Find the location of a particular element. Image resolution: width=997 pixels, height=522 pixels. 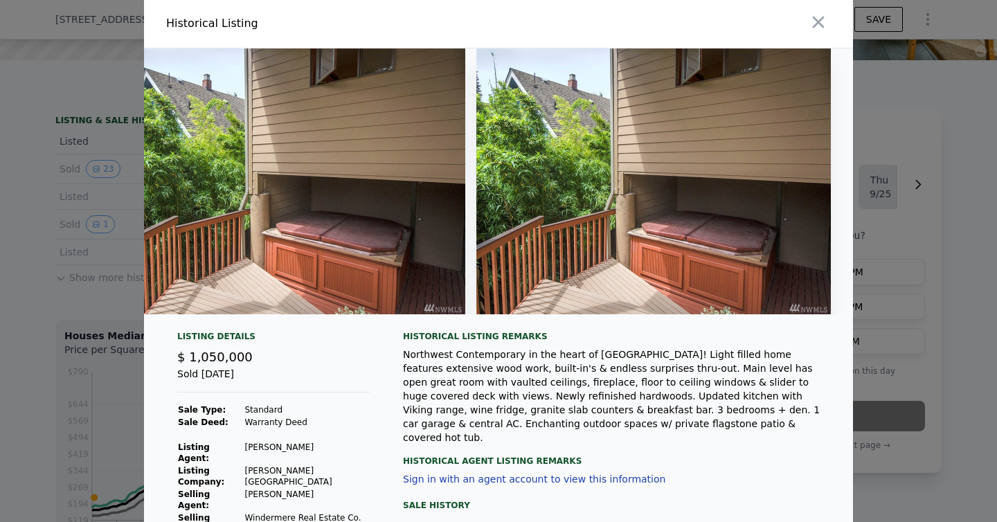

div: Historical Agent Listing Remarks is located at coordinates (617, 456).